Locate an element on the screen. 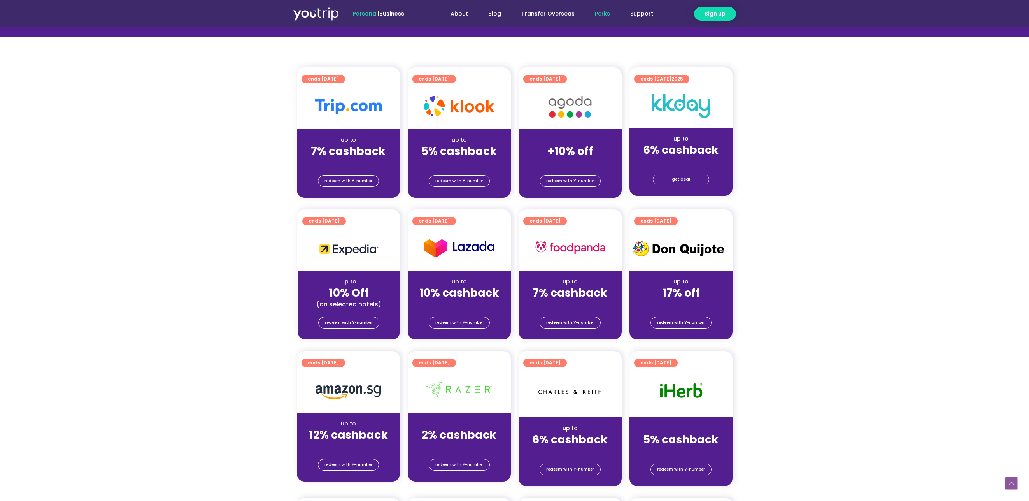 The image size is (1029, 501). strong: 10% cashback is located at coordinates (459, 292).